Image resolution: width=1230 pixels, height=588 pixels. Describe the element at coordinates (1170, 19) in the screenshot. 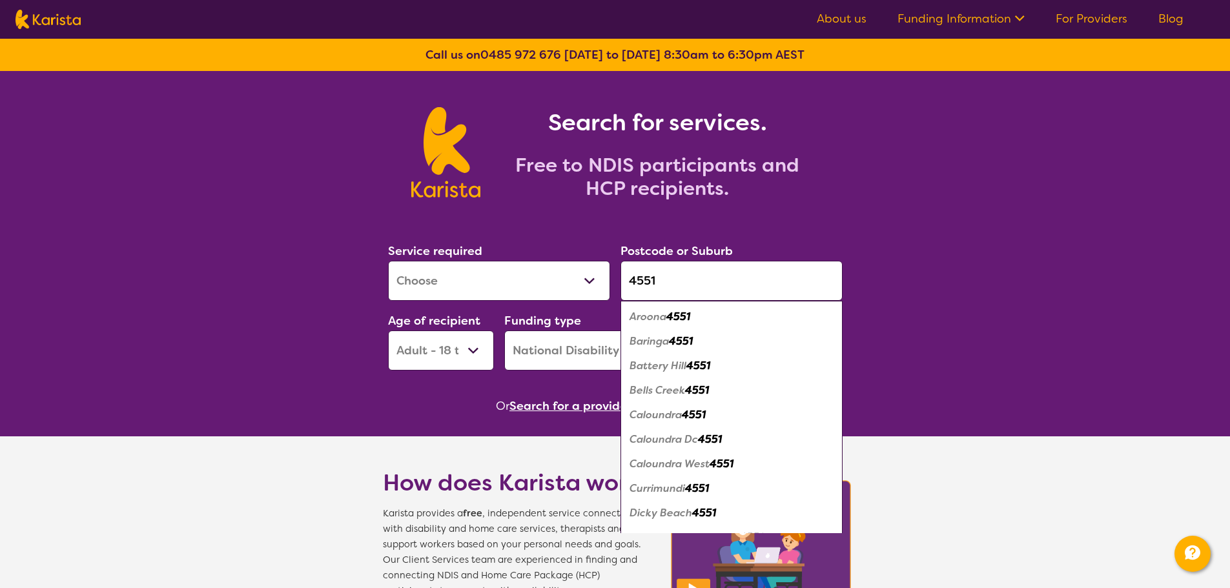

I see `a: Blog` at that location.